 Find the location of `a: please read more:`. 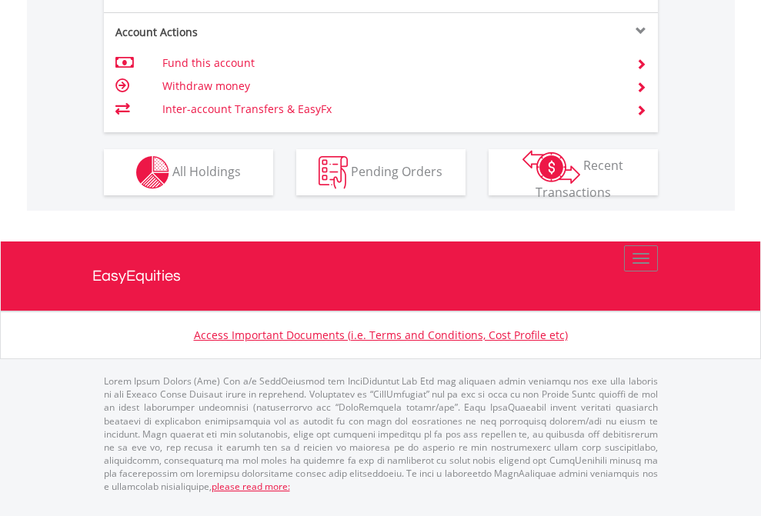

a: please read more: is located at coordinates (251, 486).